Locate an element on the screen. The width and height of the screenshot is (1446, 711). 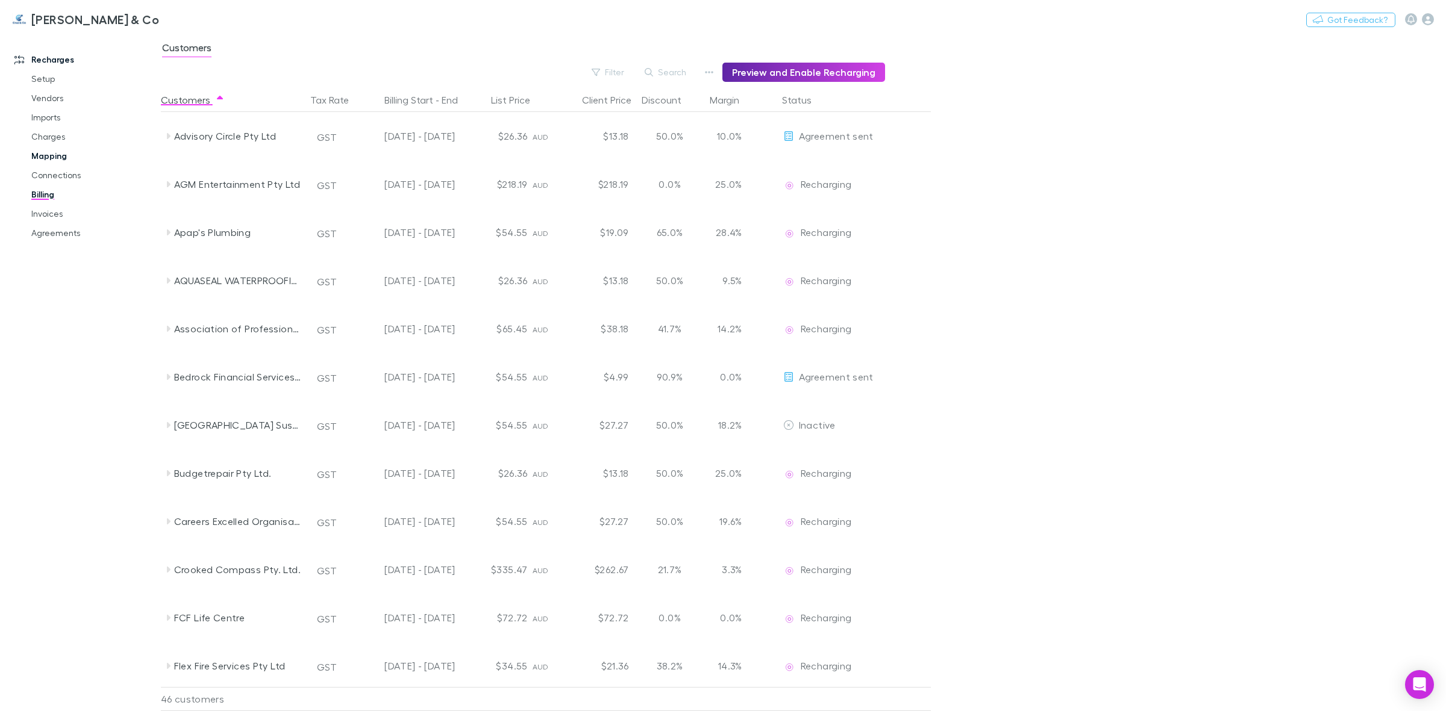
div: 0.0% is located at coordinates (670, 618).